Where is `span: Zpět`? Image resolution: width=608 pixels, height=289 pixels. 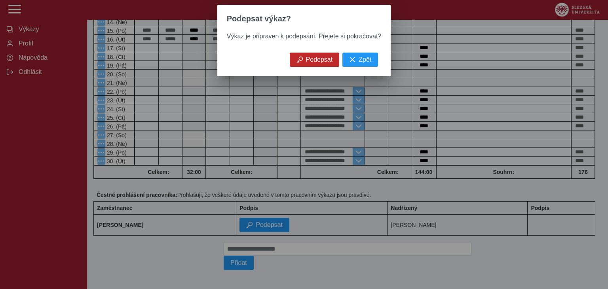
span: Zpět is located at coordinates (365, 60).